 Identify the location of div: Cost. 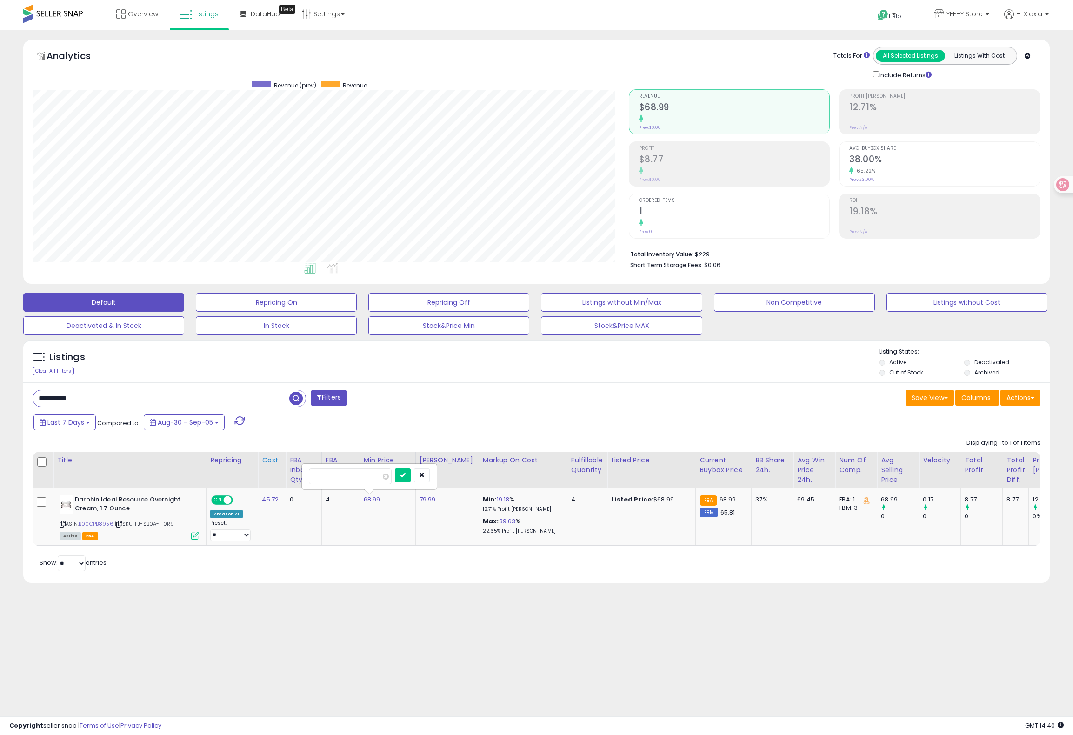
(272, 460).